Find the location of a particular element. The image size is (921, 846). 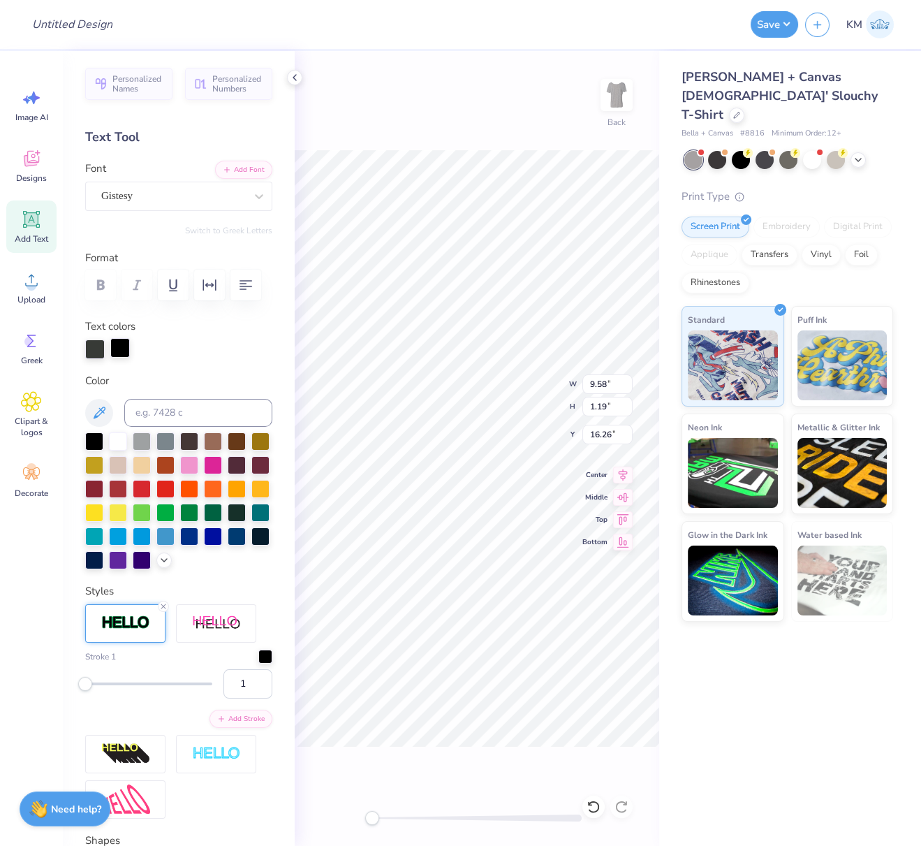

span: Image AI is located at coordinates (31, 117).